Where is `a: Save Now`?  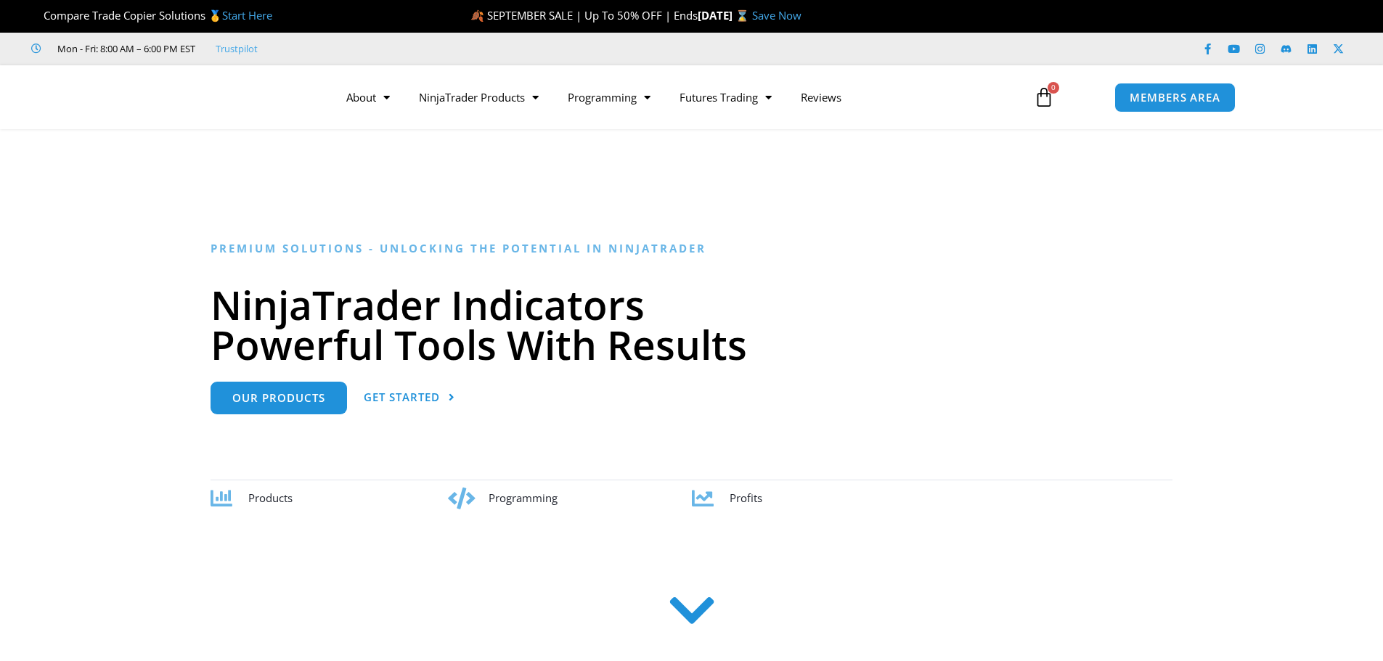
a: Save Now is located at coordinates (777, 15).